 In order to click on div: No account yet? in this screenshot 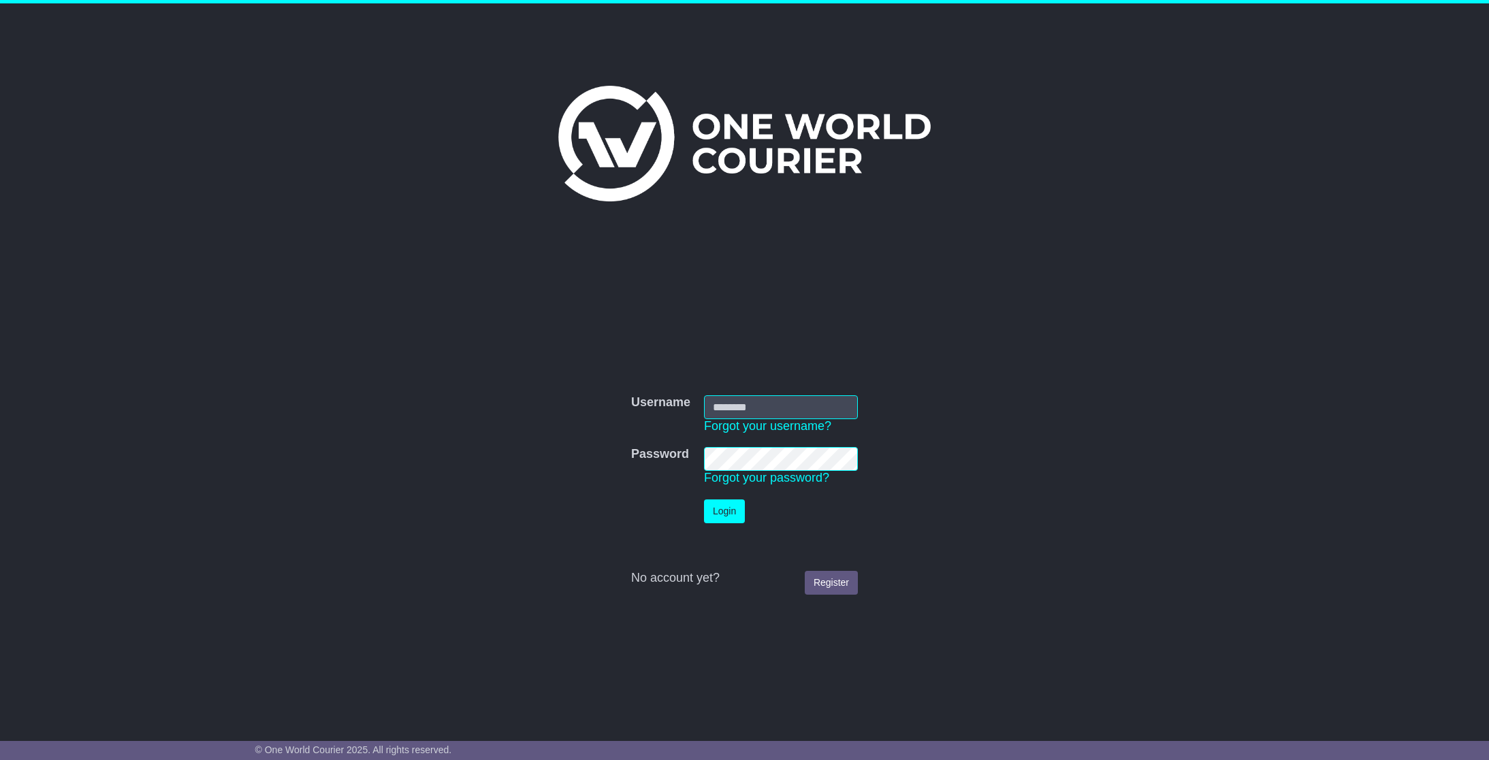, I will do `click(744, 579)`.